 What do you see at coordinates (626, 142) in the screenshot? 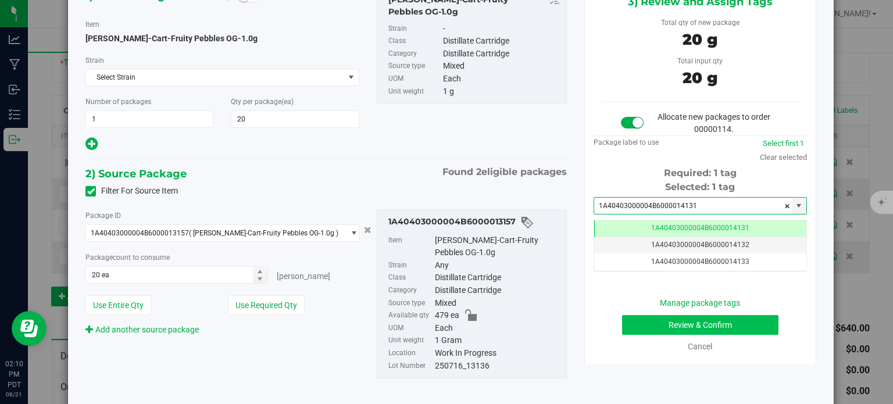
I see `span: Package label to use` at bounding box center [626, 142].